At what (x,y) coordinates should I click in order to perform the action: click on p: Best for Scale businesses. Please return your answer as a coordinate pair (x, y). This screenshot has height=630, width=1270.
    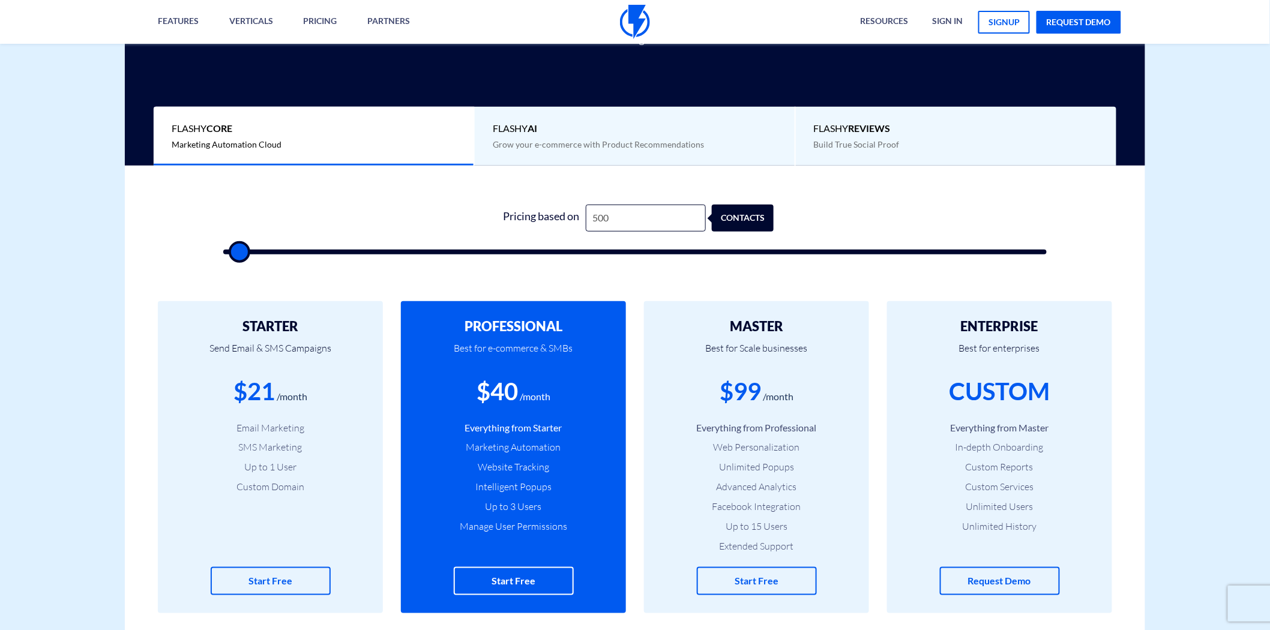
    Looking at the image, I should click on (756, 354).